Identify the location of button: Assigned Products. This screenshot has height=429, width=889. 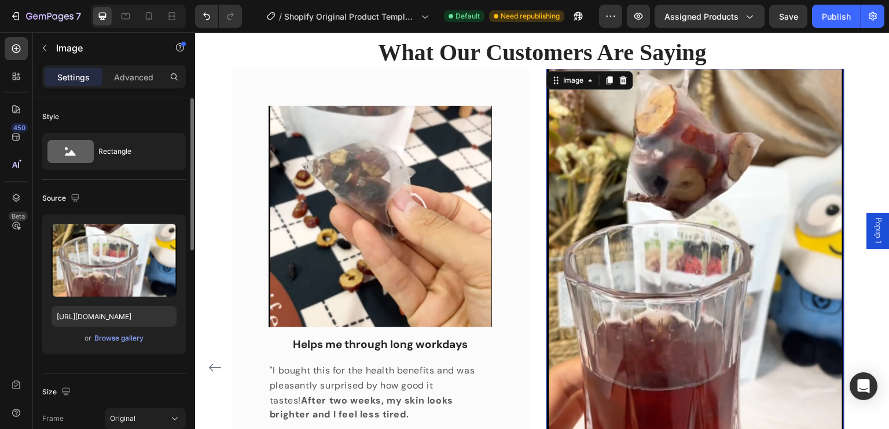
(710, 16).